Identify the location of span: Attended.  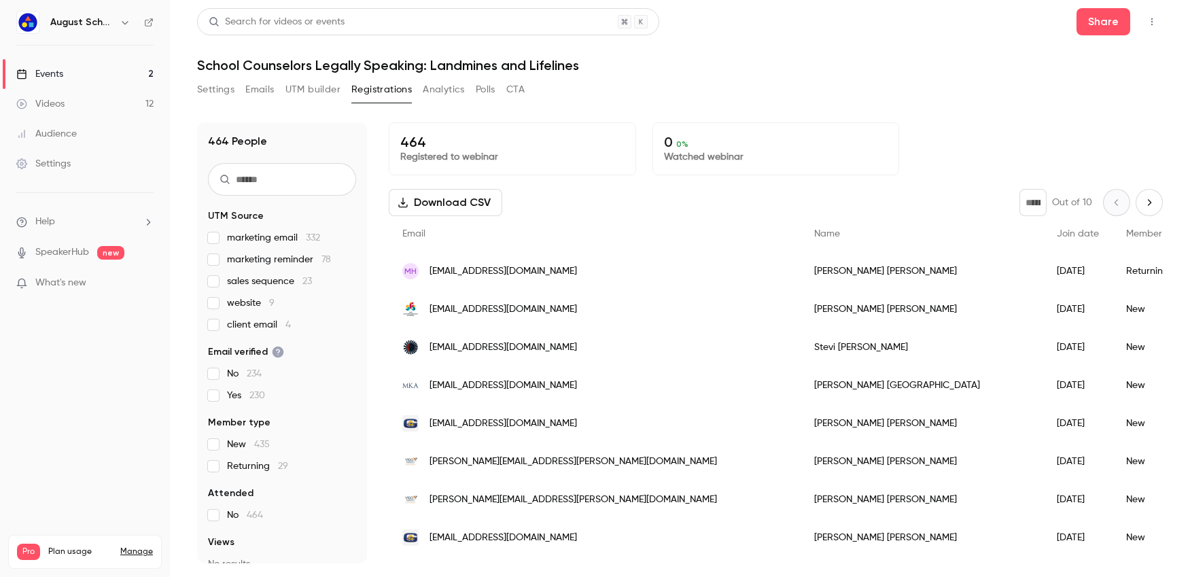
(230, 494).